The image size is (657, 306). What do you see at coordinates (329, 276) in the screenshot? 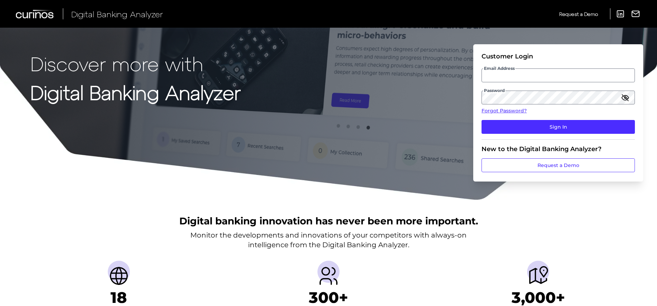
I see `img: Providers` at bounding box center [329, 276].